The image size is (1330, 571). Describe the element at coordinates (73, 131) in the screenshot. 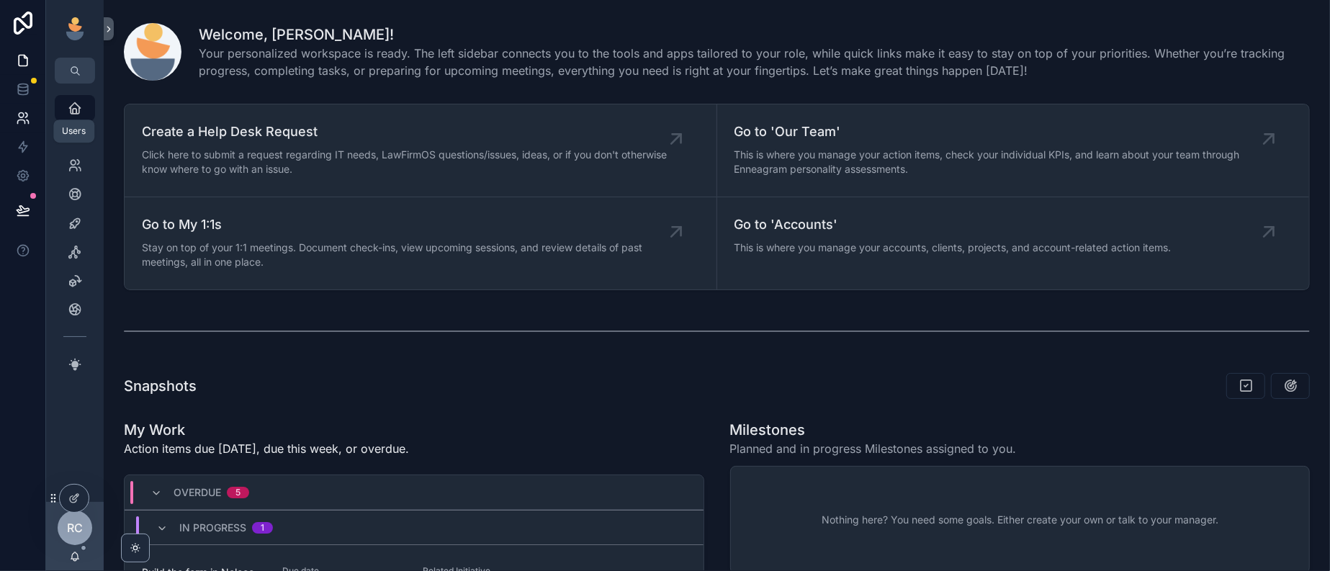

I see `div: Users` at that location.